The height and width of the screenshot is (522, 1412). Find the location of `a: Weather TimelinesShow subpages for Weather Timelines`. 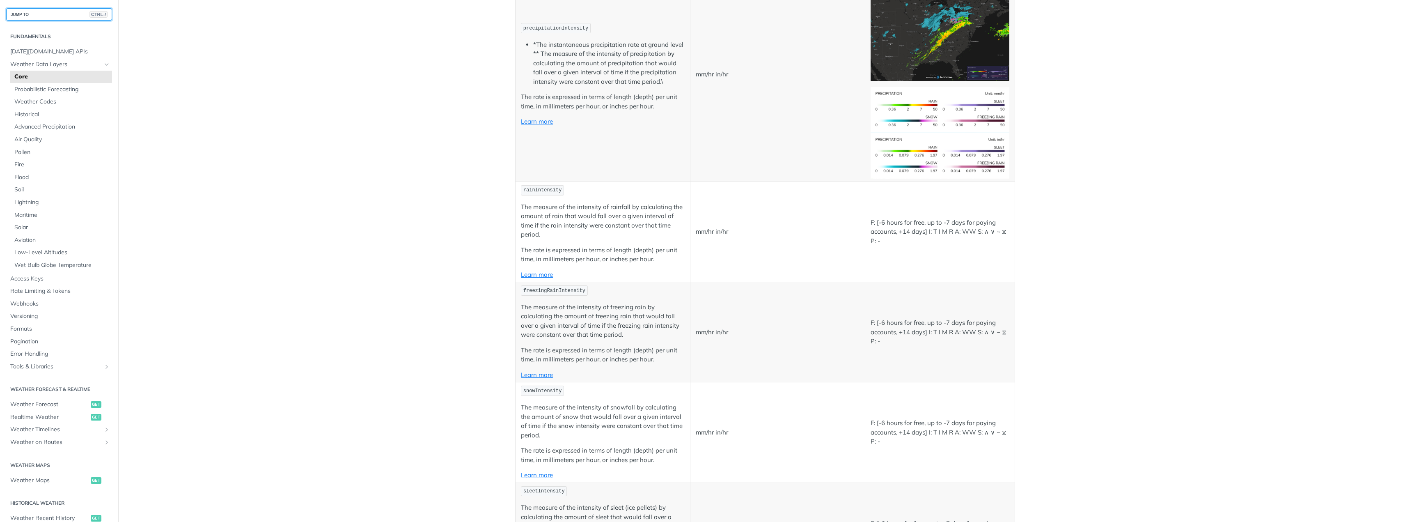

a: Weather TimelinesShow subpages for Weather Timelines is located at coordinates (59, 429).